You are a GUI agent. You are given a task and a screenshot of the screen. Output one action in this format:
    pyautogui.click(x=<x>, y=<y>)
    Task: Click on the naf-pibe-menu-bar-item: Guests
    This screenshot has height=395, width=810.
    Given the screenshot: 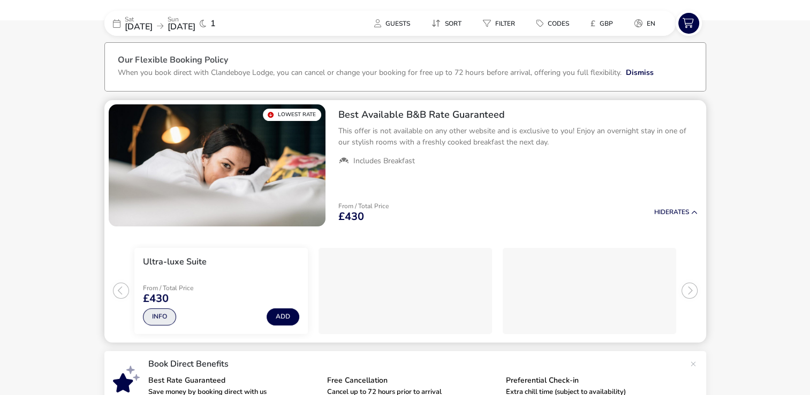 What is the action you would take?
    pyautogui.click(x=394, y=23)
    